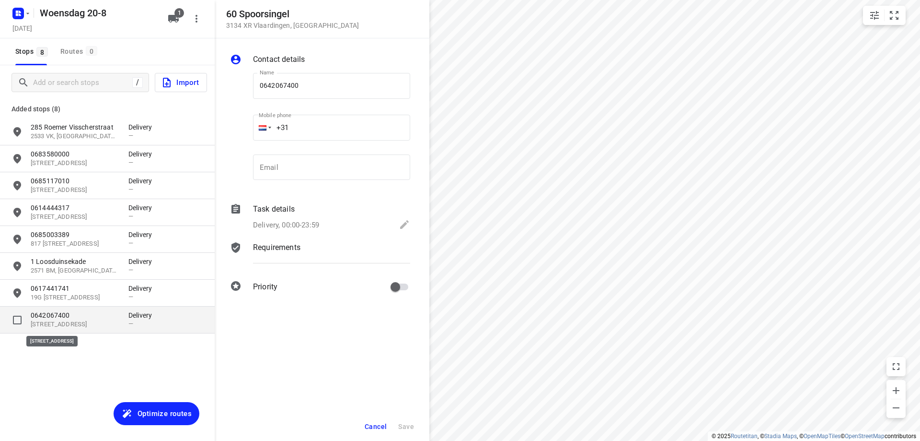 The height and width of the screenshot is (441, 920). What do you see at coordinates (275, 115) in the screenshot?
I see `label: Mobile phone` at bounding box center [275, 115].